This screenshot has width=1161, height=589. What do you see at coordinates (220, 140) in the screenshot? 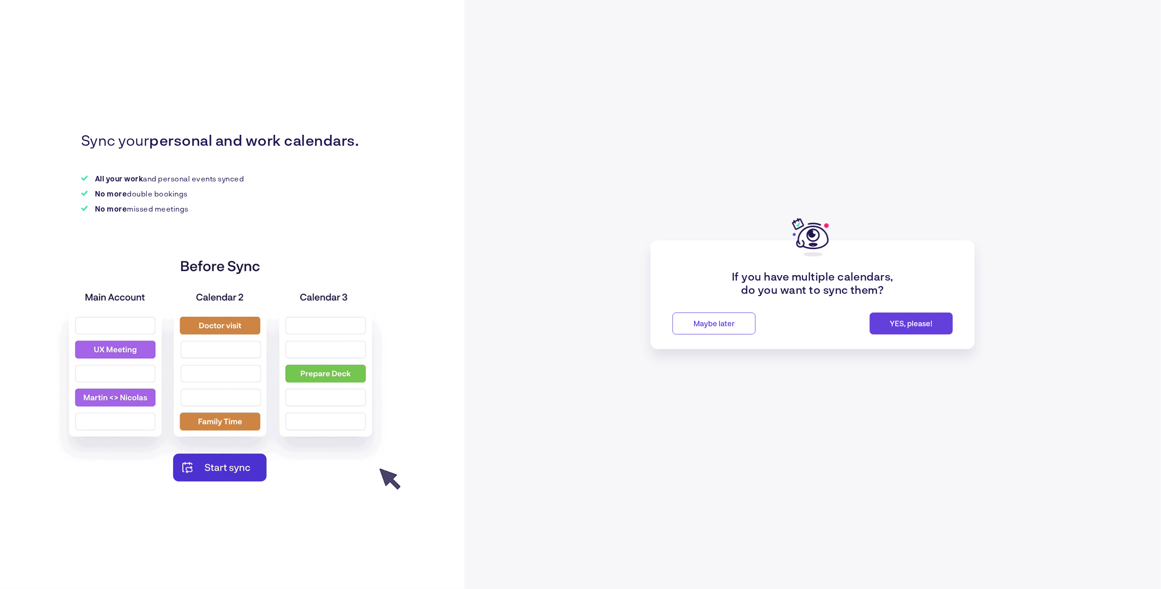
I see `p: Sync your` at bounding box center [220, 140].